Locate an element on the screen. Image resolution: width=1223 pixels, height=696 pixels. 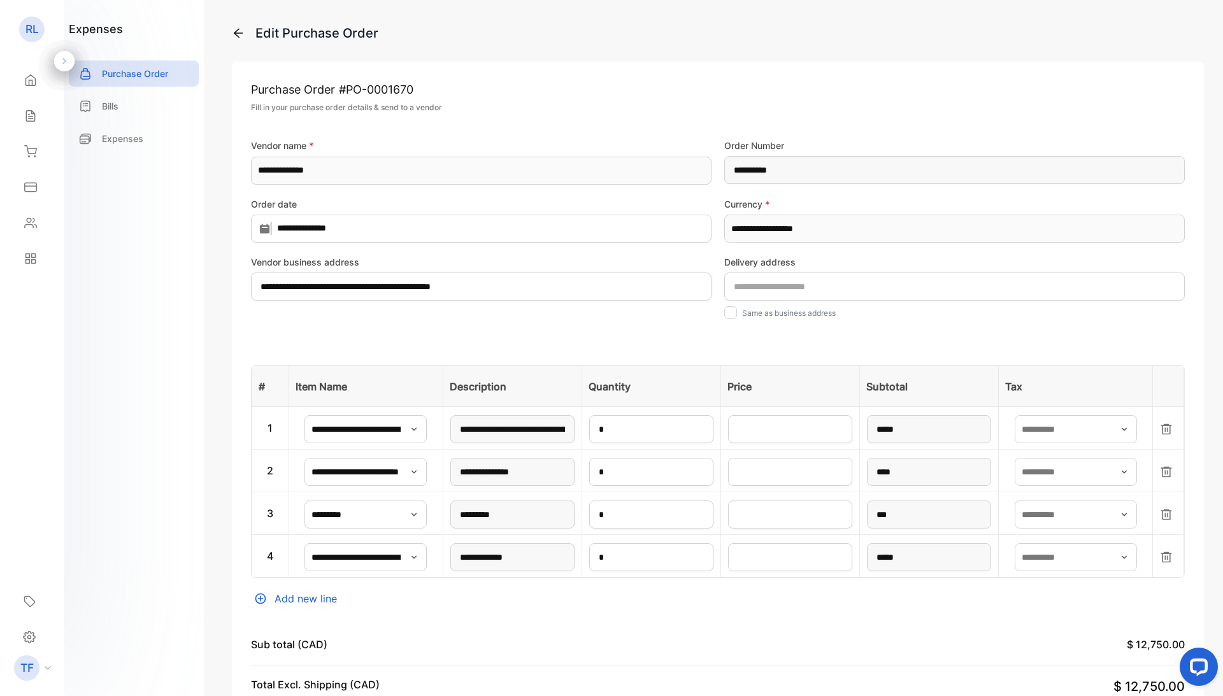
p: Expenses is located at coordinates (122, 138).